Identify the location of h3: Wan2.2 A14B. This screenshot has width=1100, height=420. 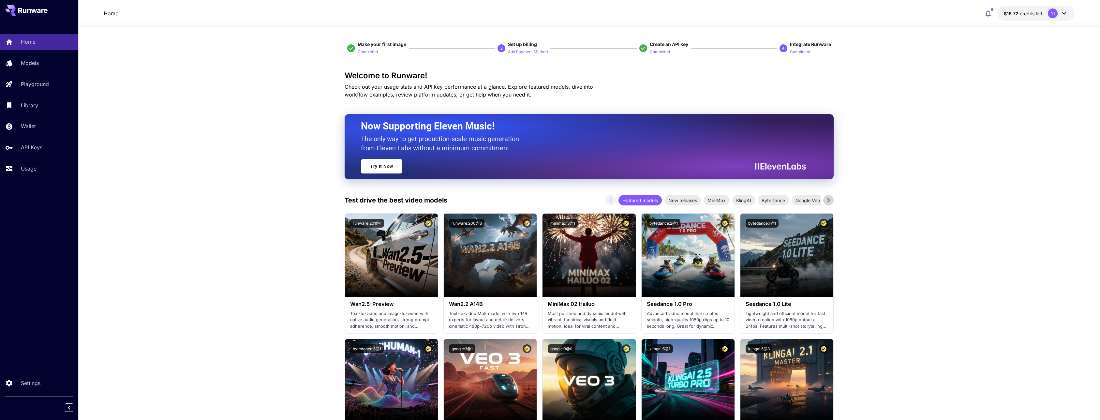
(490, 304).